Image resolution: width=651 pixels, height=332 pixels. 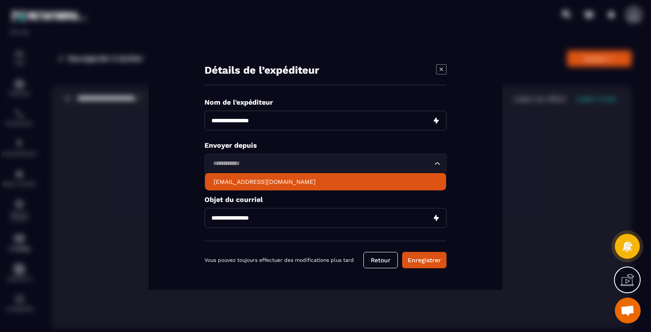 What do you see at coordinates (279, 260) in the screenshot?
I see `p: Vous pouvez toujours effectuer des modifications plus tard` at bounding box center [279, 260].